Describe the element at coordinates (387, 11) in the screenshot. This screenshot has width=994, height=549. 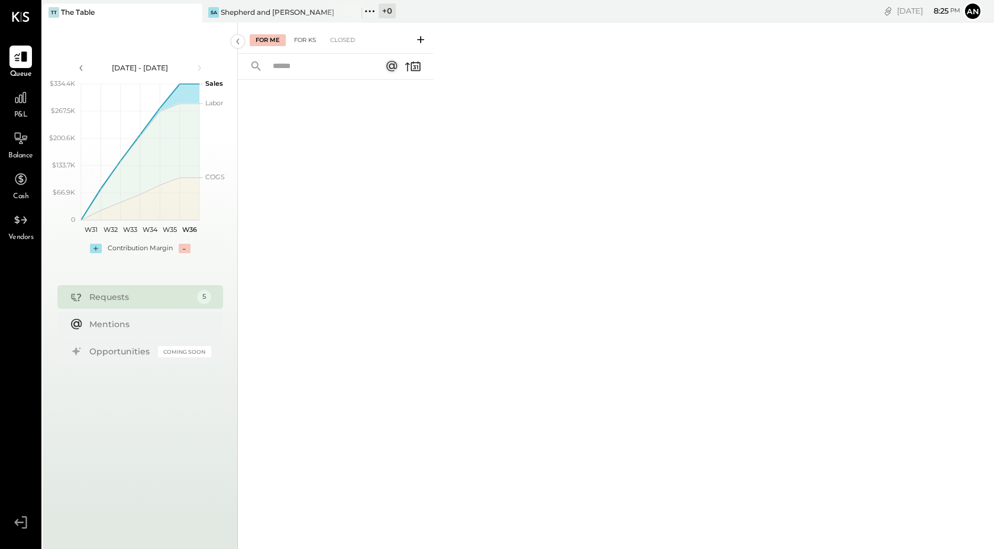
I see `div: + 0` at that location.